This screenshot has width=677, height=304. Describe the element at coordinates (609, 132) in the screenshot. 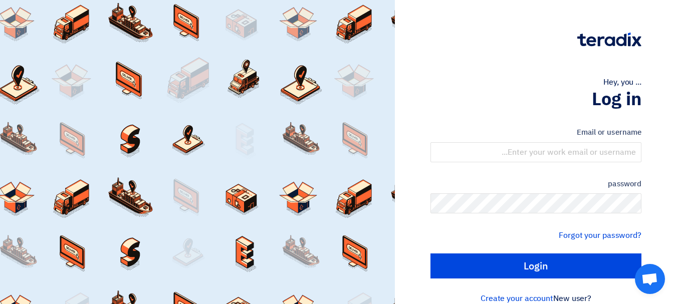

I see `font: Email or username` at that location.